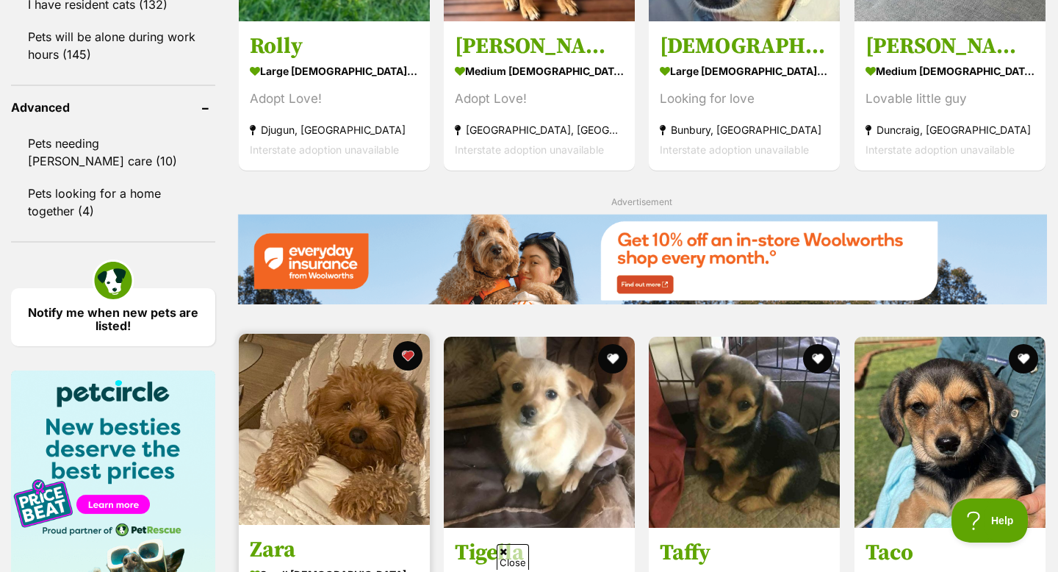 The height and width of the screenshot is (572, 1058). What do you see at coordinates (950, 98) in the screenshot?
I see `div: Lovable little guy` at bounding box center [950, 98].